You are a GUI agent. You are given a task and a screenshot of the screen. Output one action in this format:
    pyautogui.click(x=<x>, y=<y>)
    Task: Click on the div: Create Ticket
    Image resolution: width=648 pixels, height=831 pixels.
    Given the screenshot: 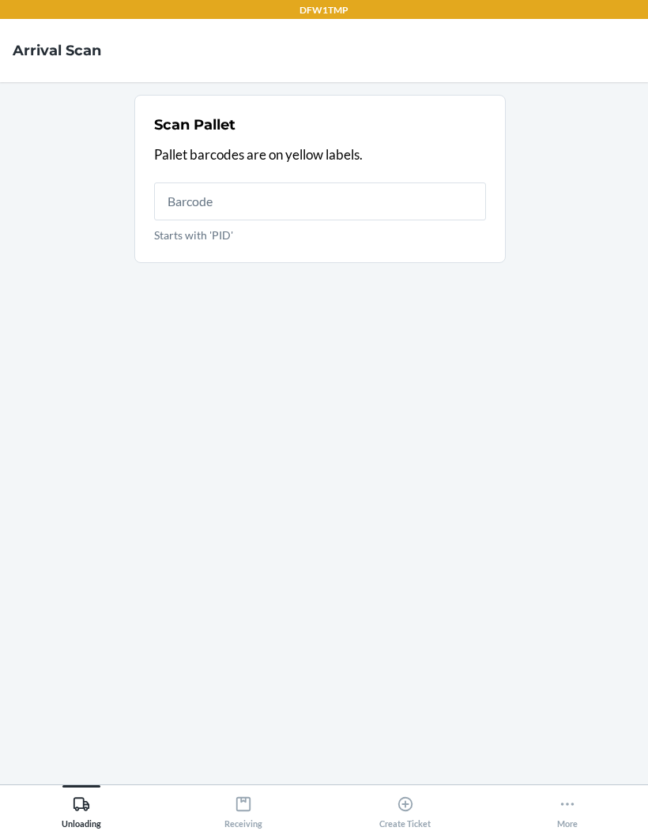 What is the action you would take?
    pyautogui.click(x=404, y=809)
    